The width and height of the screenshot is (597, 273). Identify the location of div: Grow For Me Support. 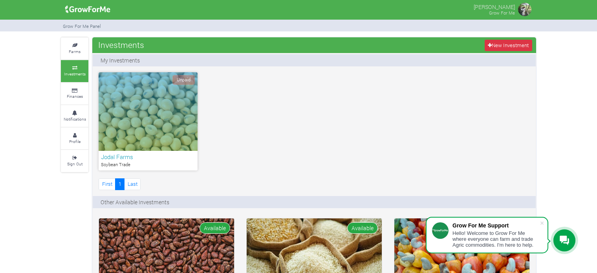
(496, 225).